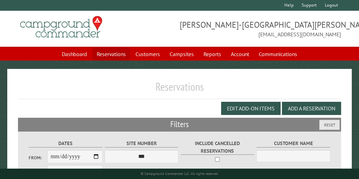  I want to click on a: Dashboard, so click(74, 54).